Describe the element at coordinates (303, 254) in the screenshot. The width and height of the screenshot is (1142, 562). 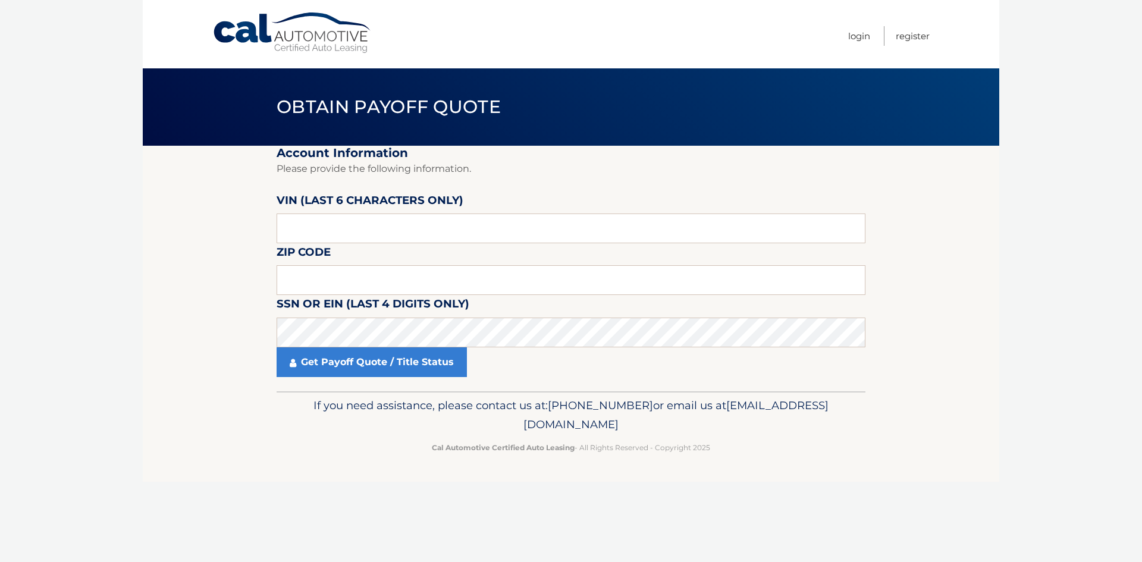
I see `label: Zip Code` at that location.